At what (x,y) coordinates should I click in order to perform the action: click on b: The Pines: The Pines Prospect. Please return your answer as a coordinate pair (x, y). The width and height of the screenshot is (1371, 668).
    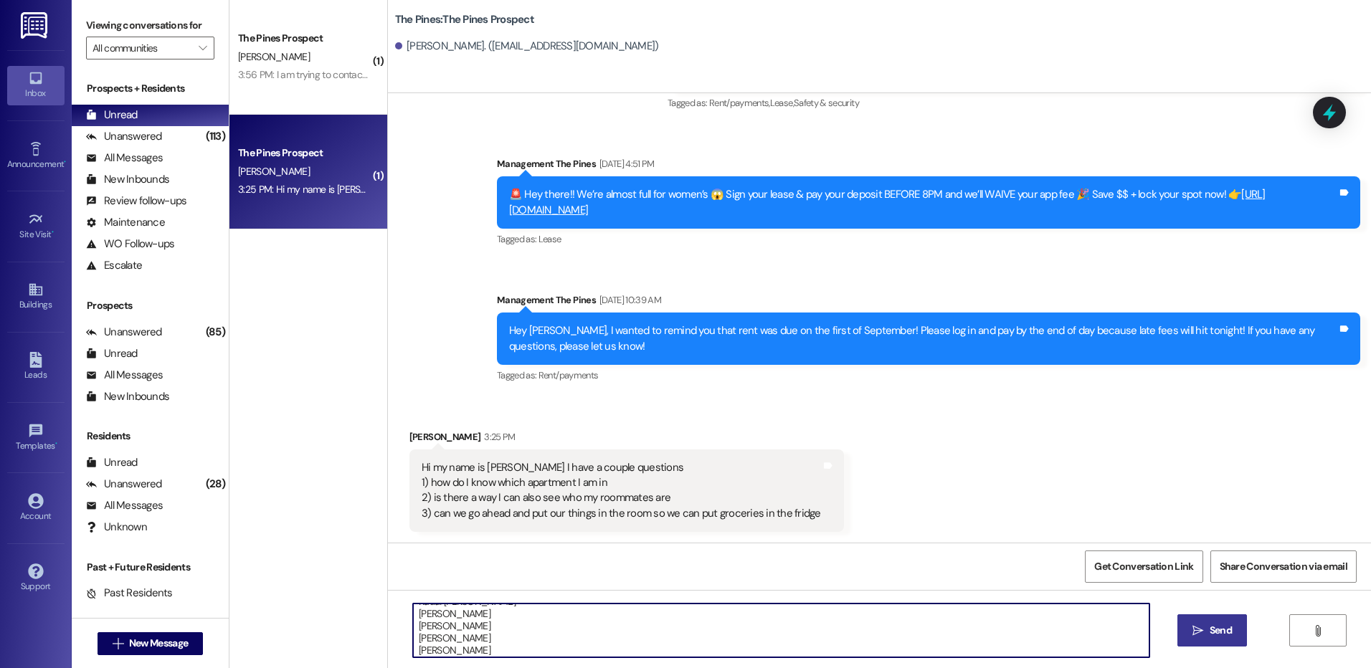
    Looking at the image, I should click on (465, 19).